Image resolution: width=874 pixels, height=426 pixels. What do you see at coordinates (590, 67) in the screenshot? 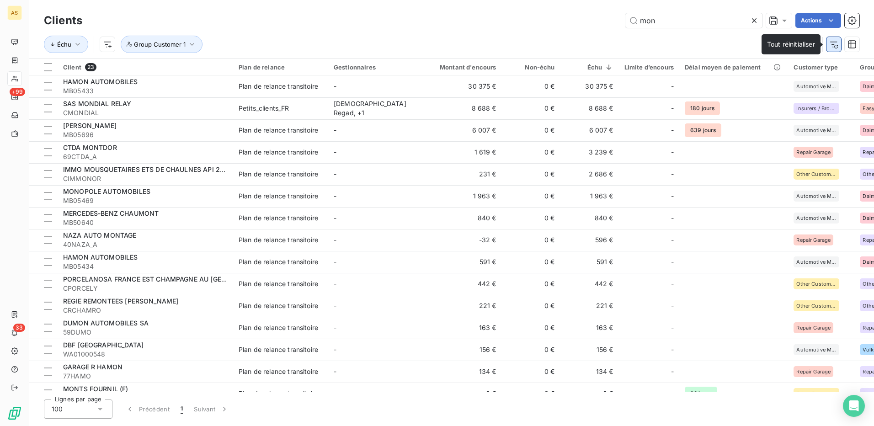
I see `div: Échu` at bounding box center [590, 67].